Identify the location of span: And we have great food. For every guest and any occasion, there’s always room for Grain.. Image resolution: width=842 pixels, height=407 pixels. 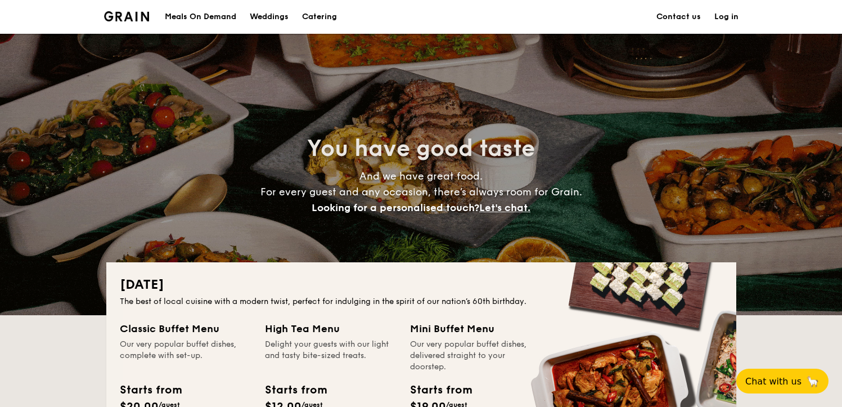
(421, 192).